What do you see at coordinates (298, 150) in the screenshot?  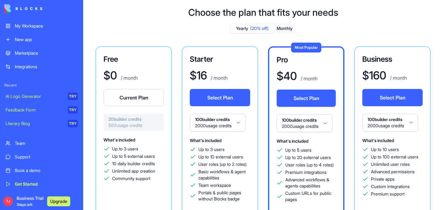 I see `span: Up to 5 users` at bounding box center [298, 150].